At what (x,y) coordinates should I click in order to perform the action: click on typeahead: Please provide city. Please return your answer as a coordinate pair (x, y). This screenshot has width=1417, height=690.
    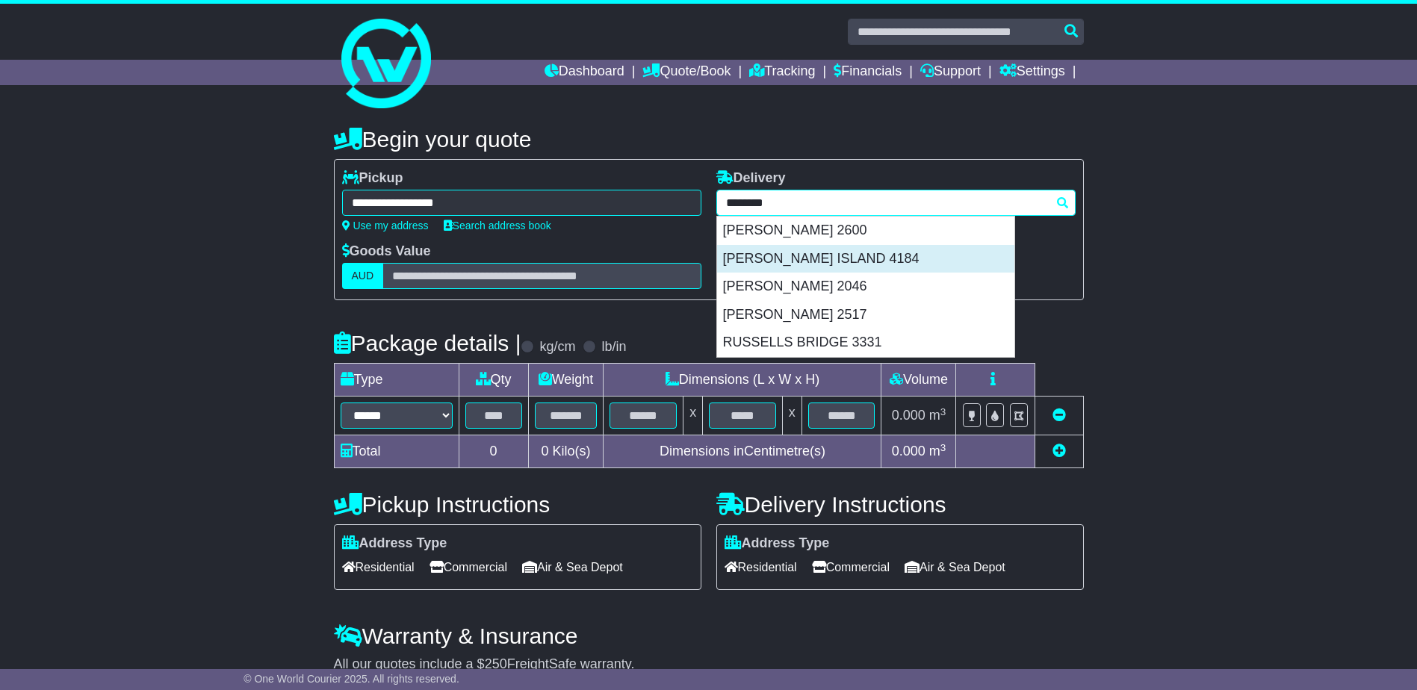
    Looking at the image, I should click on (896, 202).